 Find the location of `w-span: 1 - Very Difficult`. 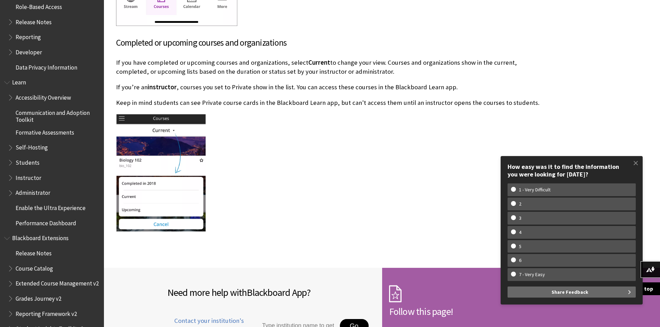

w-span: 1 - Very Difficult is located at coordinates (534, 190).